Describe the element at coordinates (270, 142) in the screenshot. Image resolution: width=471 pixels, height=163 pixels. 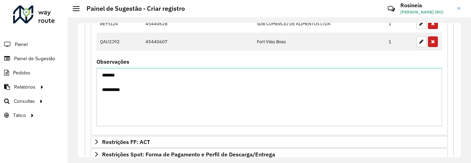
I see `a: Restrições FF: ACT` at that location.